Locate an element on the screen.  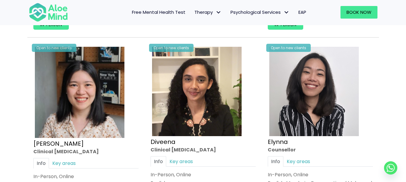
span: EAP is located at coordinates (302, 12).